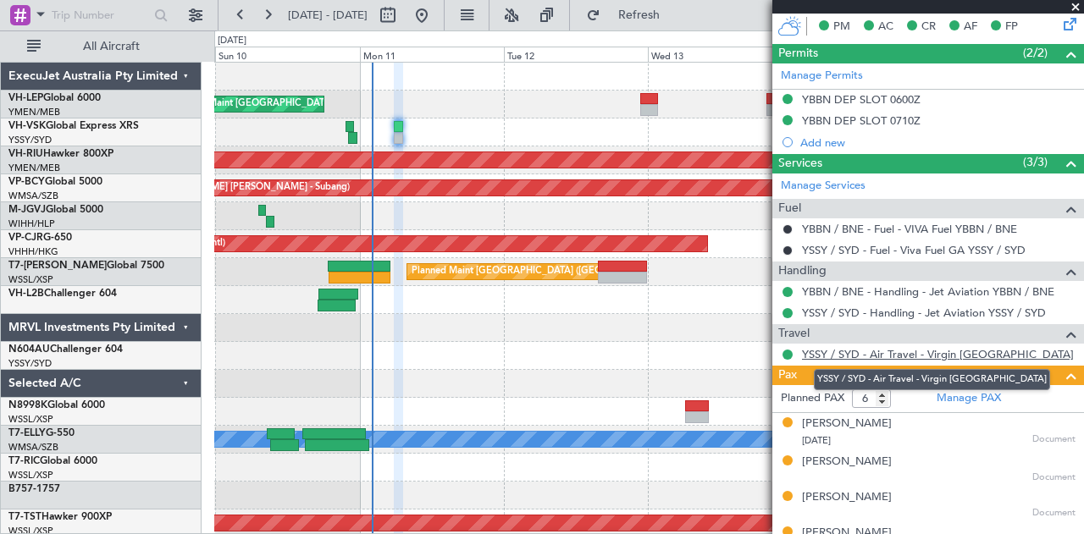 This screenshot has height=534, width=1084. What do you see at coordinates (861, 99) in the screenshot?
I see `div: YBBN DEP SLOT 0600Z` at bounding box center [861, 99].